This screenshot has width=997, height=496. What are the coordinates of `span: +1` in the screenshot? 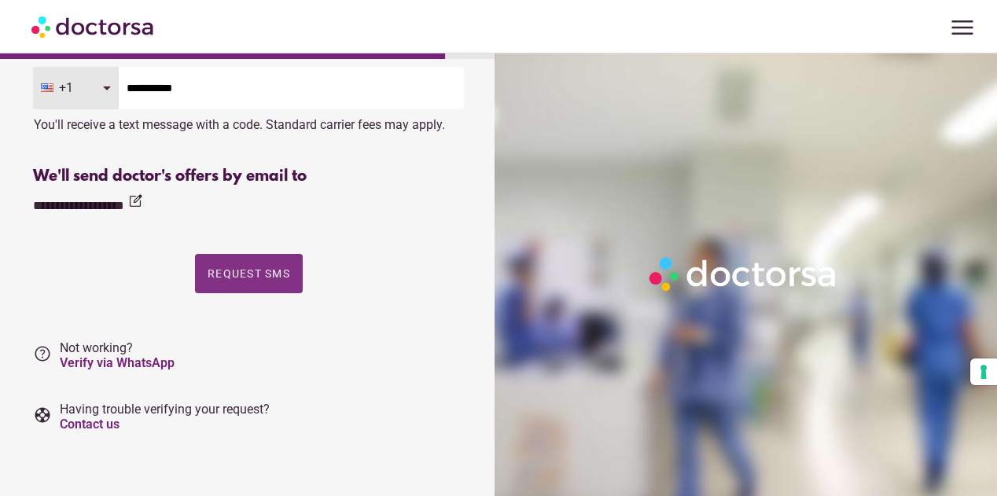 It's located at (75, 87).